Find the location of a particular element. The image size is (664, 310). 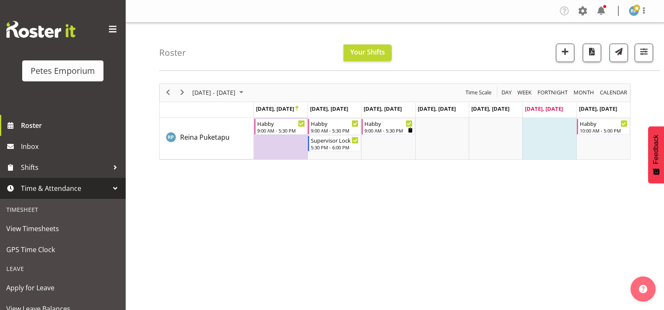

div: Reina Puketapu"s event - Habby Begin From Sunday, September 28, 2025 at 10:00:00 AM GMT+13:00 End... is located at coordinates (604, 127).